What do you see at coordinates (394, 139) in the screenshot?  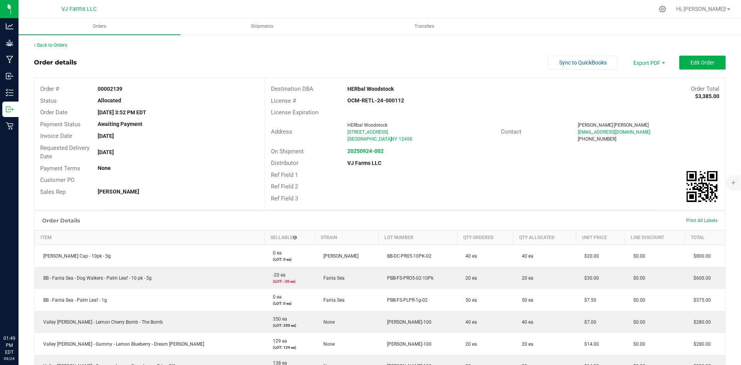 I see `span: NY` at bounding box center [394, 139].